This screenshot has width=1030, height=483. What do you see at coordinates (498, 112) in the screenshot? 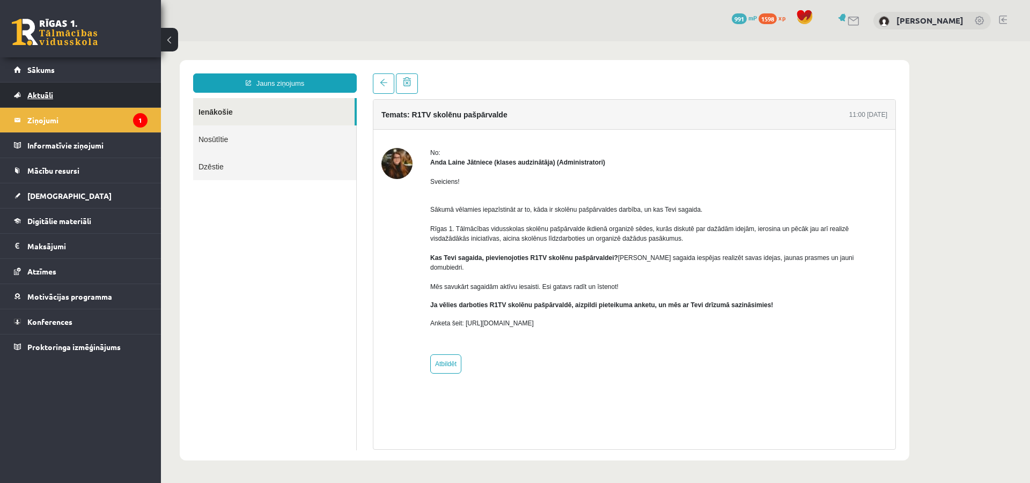
I see `div: No:` at bounding box center [498, 112].